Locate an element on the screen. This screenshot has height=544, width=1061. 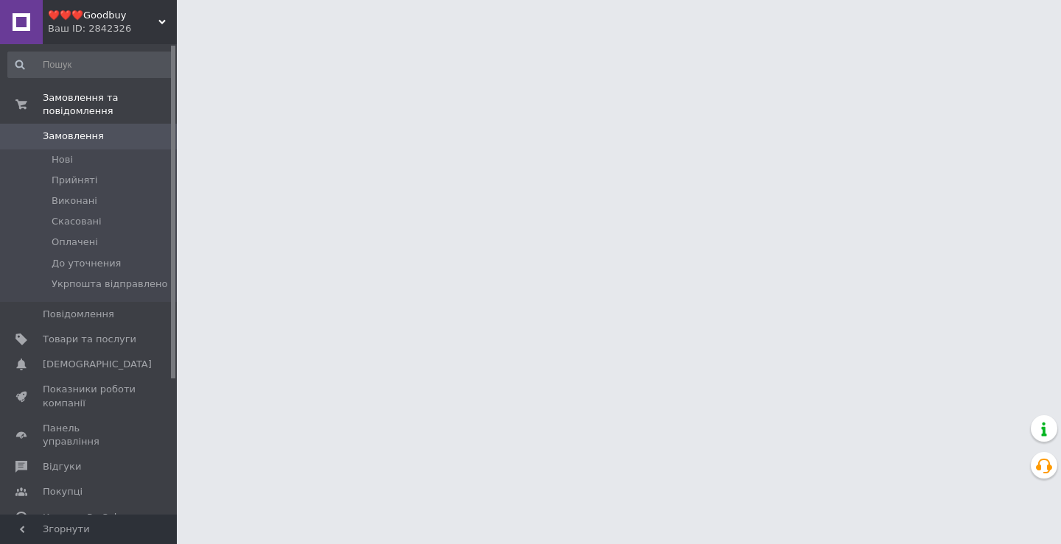
span: Скасовані is located at coordinates (77, 222).